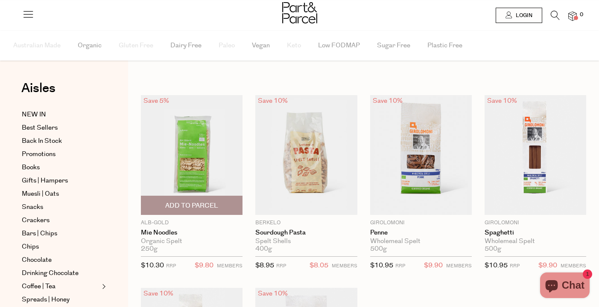  I want to click on span: 400g, so click(263, 249).